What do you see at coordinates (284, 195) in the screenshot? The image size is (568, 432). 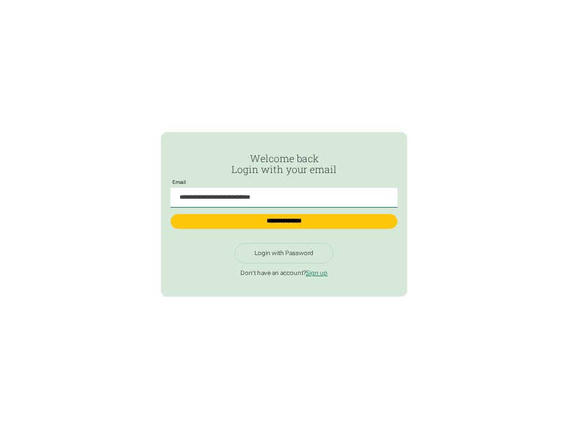 I see `form: Passwordless Login` at bounding box center [284, 195].